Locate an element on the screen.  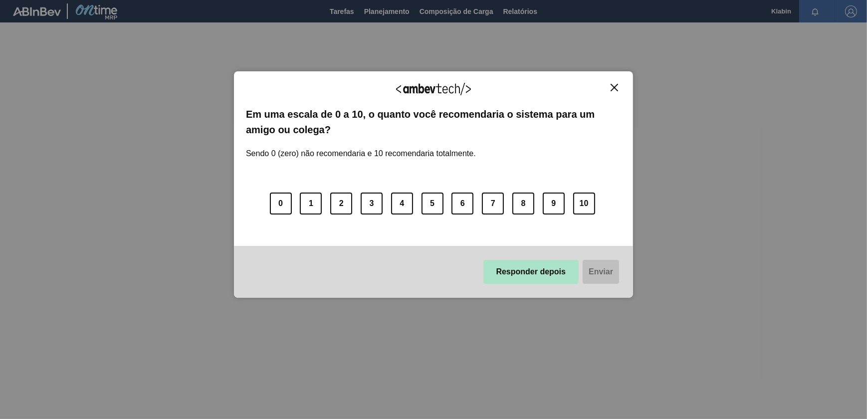
button: 3 is located at coordinates (372, 203).